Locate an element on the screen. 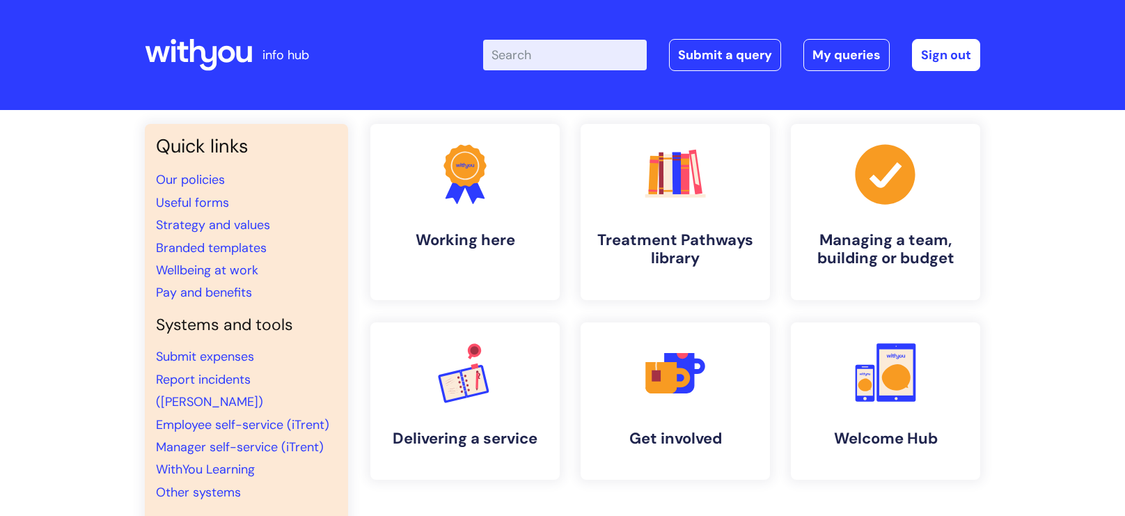 This screenshot has width=1125, height=516. a: Welcome Hub is located at coordinates (885, 401).